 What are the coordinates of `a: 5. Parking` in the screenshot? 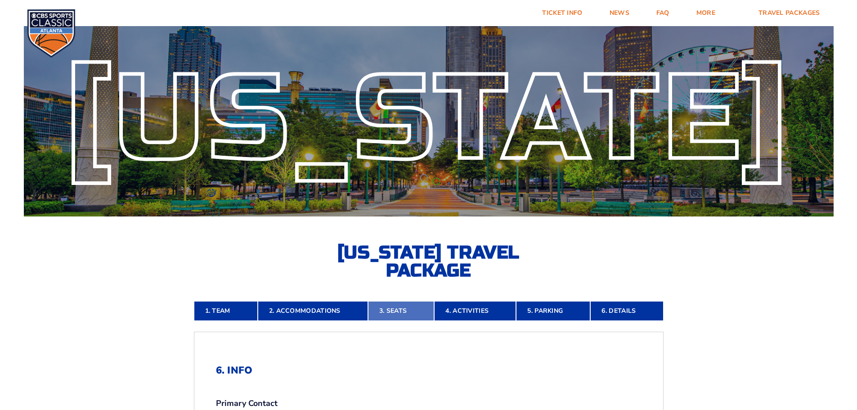 It's located at (553, 311).